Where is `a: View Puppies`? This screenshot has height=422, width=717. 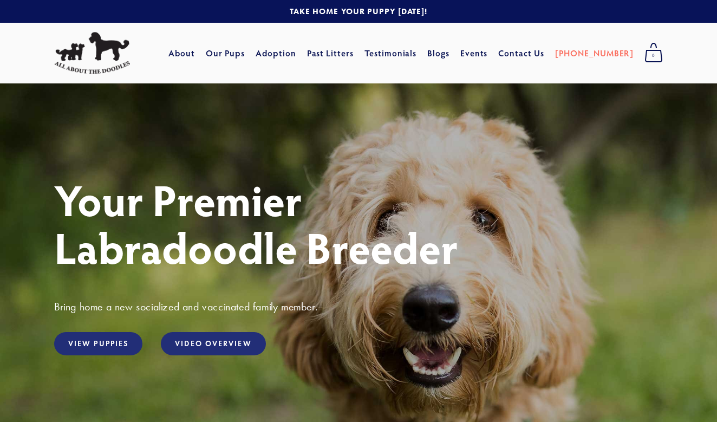
a: View Puppies is located at coordinates (98, 343).